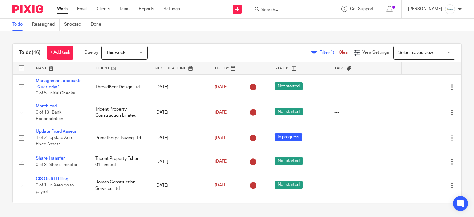 Image resolution: width=474 pixels, height=217 pixels. I want to click on span: 0 of 5 · Initial Checks, so click(55, 93).